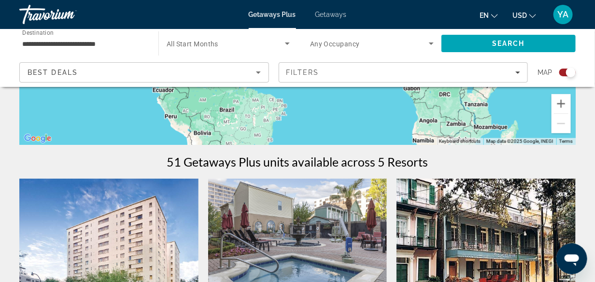 The width and height of the screenshot is (595, 282). What do you see at coordinates (484, 15) in the screenshot?
I see `span: en` at bounding box center [484, 15].